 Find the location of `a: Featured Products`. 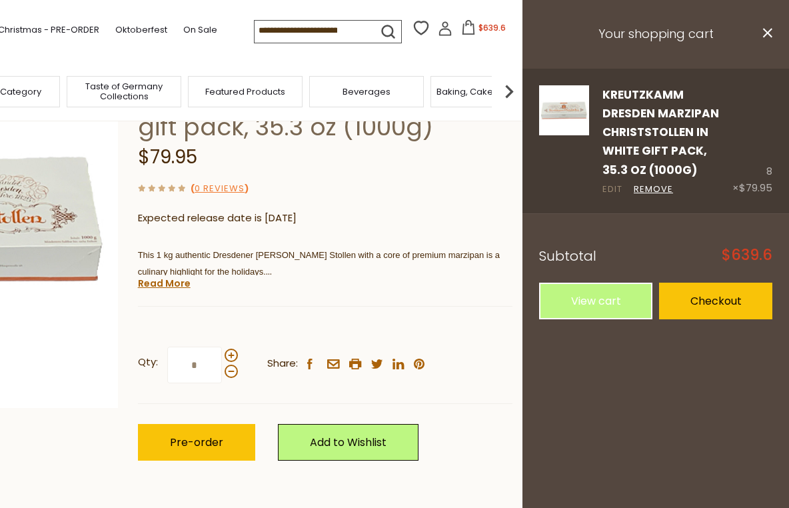

a: Featured Products is located at coordinates (245, 91).